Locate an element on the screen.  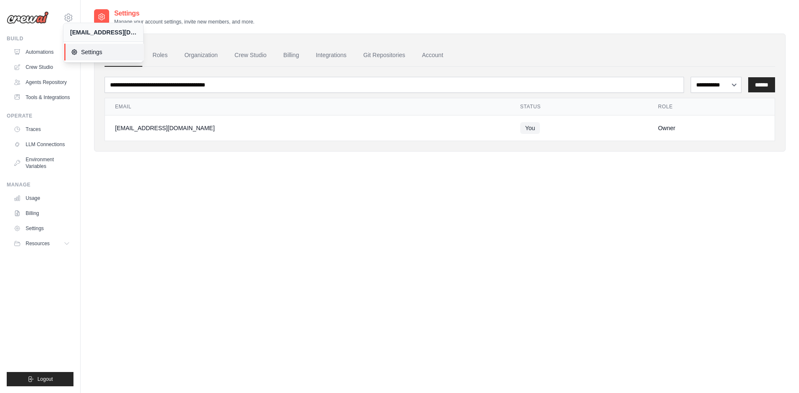
a: LLM Connections is located at coordinates (42, 144).